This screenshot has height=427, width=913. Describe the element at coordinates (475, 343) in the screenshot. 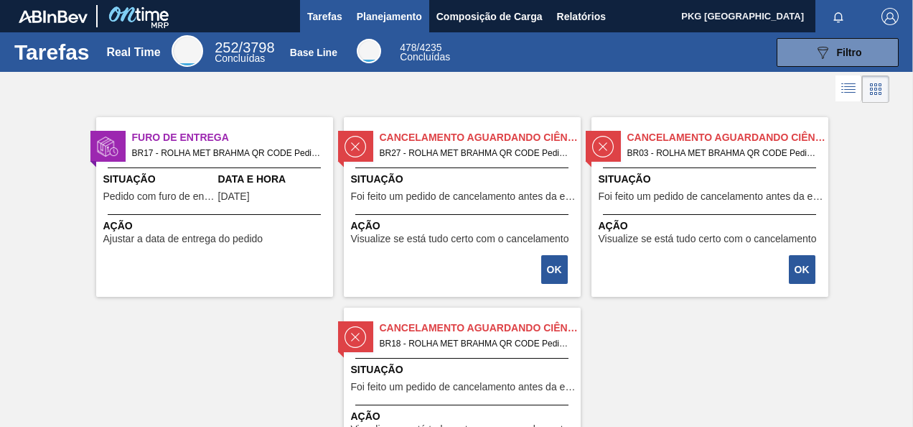

I see `span: BR18 - ROLHA MET BRAHMA QR CODE Pedido - 2036002` at that location.